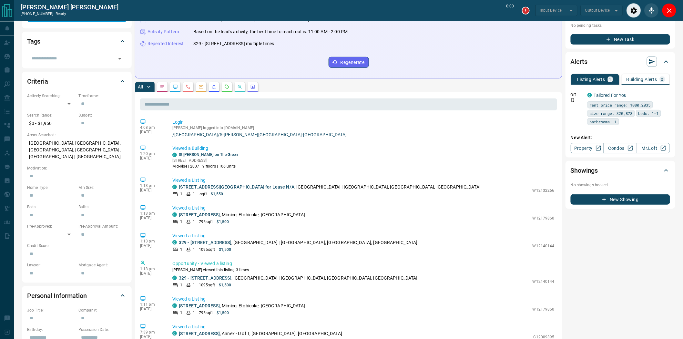 The height and width of the screenshot is (339, 683). I want to click on div: Audio Settings, so click(634, 10).